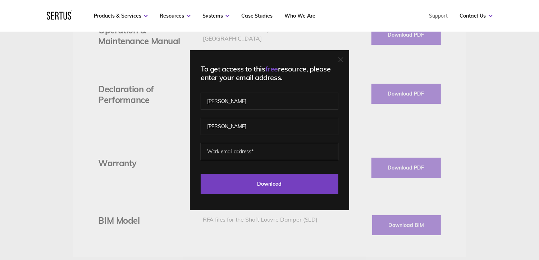 The image size is (539, 260). Describe the element at coordinates (439, 16) in the screenshot. I see `a: Support` at that location.